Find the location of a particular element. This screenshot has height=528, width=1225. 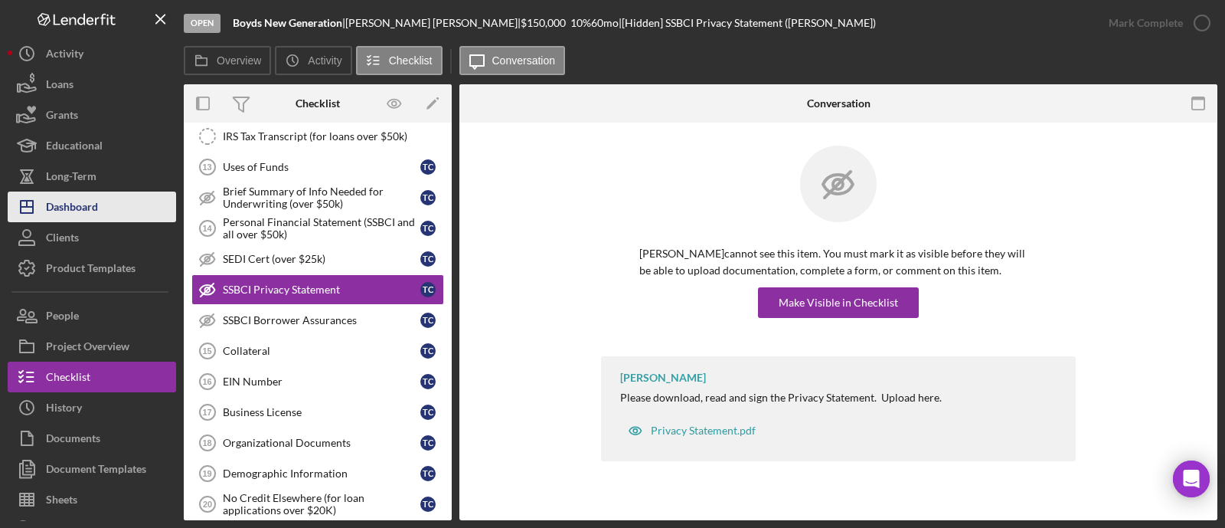

div: Conversation is located at coordinates (839, 103).